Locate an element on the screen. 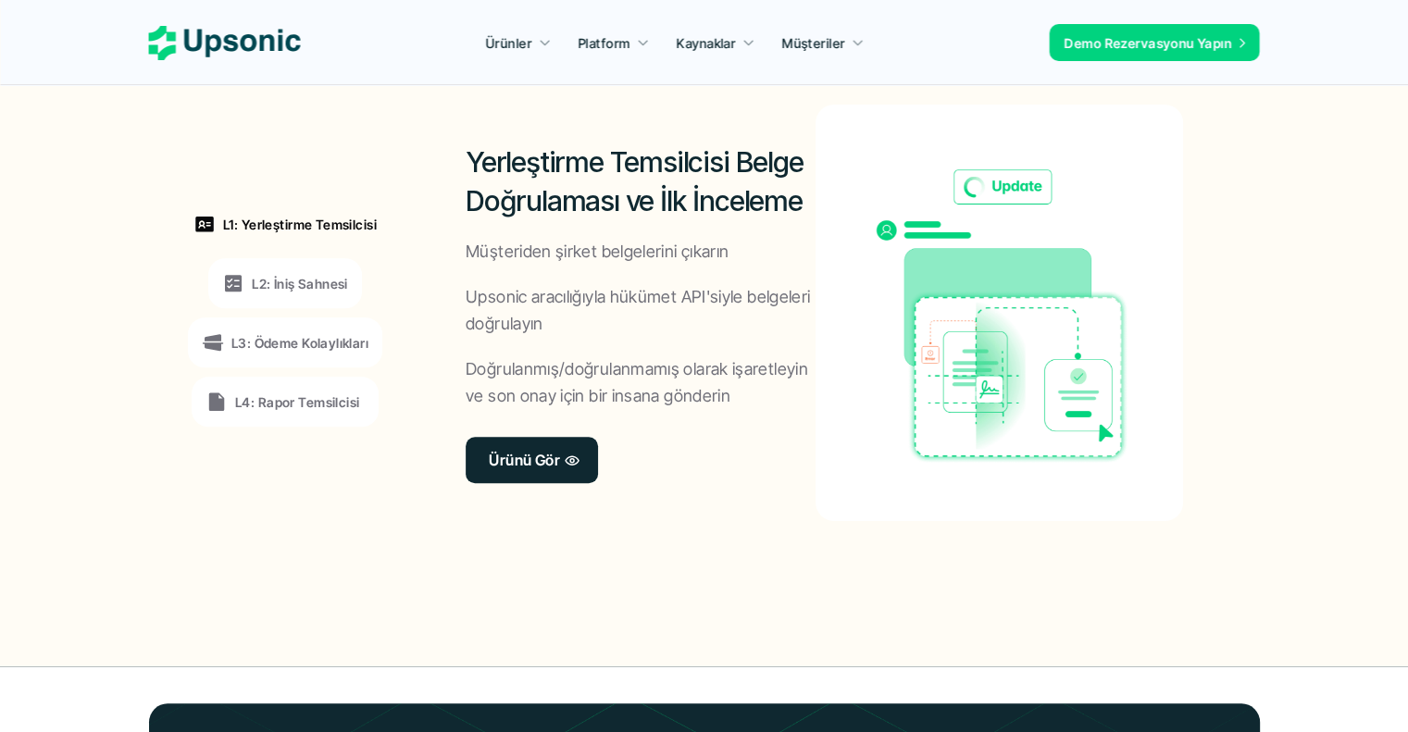  font: Kaynaklar is located at coordinates (706, 43).